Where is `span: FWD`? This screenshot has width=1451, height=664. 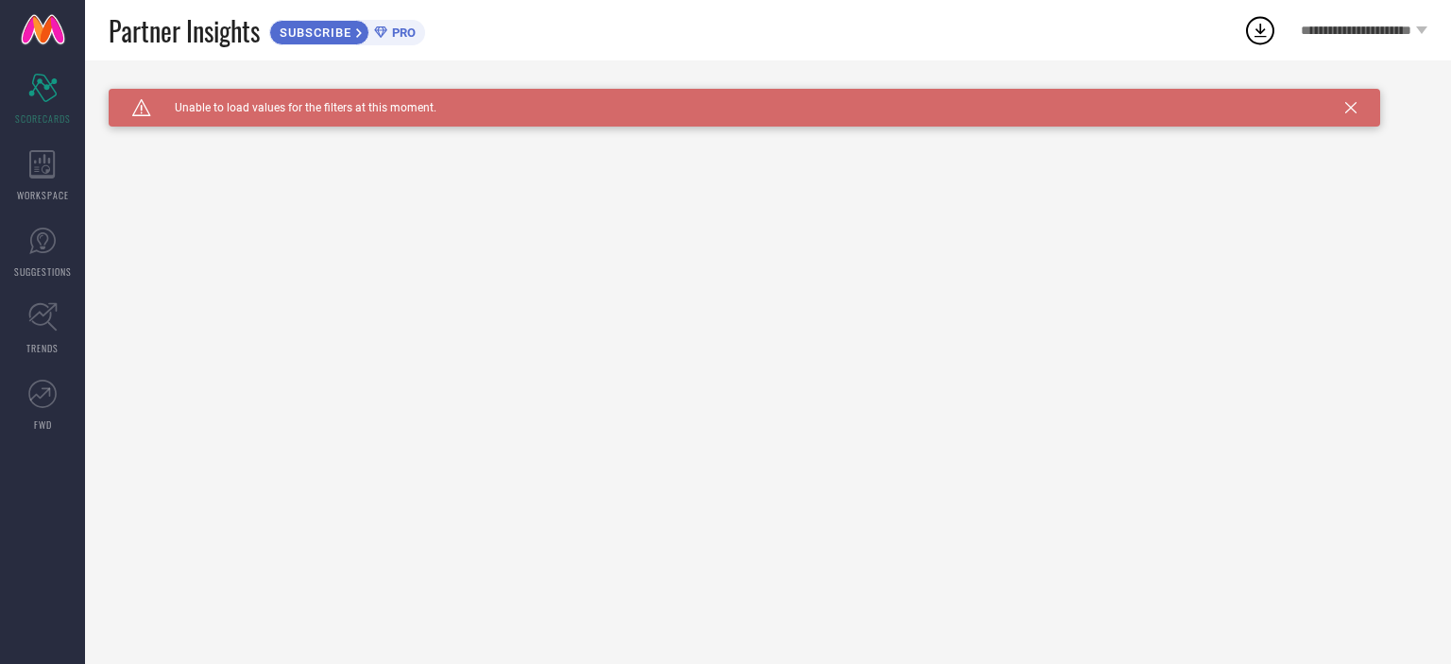
span: FWD is located at coordinates (43, 424).